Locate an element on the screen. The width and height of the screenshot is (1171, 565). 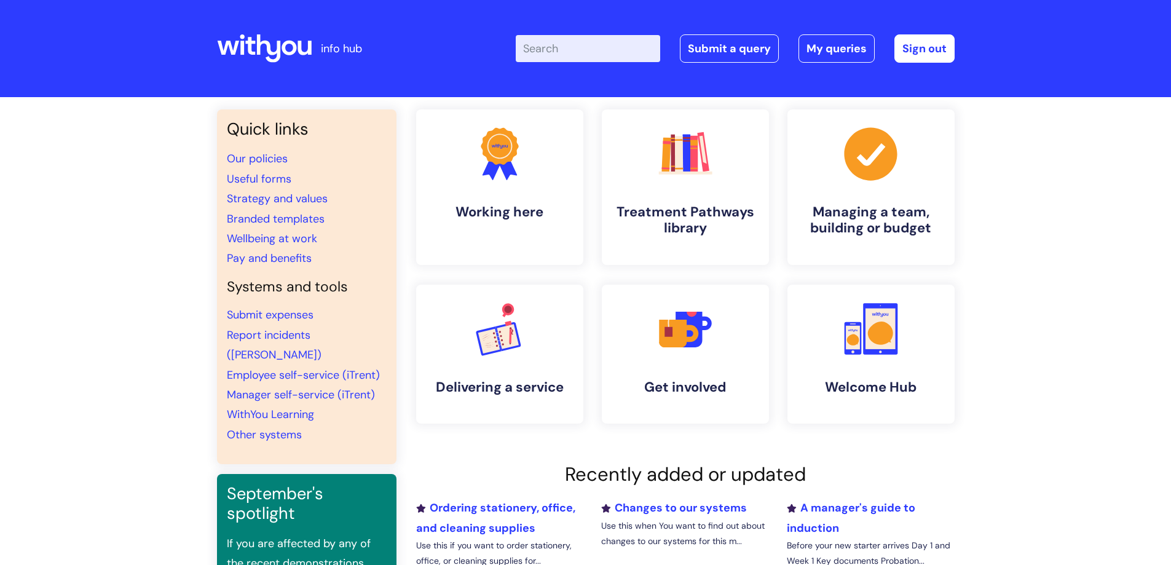
p: info hub is located at coordinates (341, 49).